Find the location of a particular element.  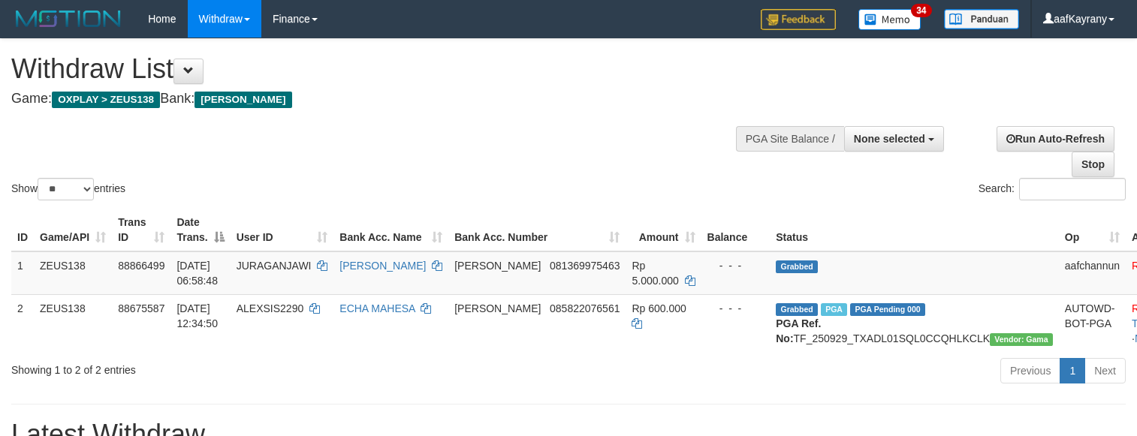

td: 2 is located at coordinates (23, 323).